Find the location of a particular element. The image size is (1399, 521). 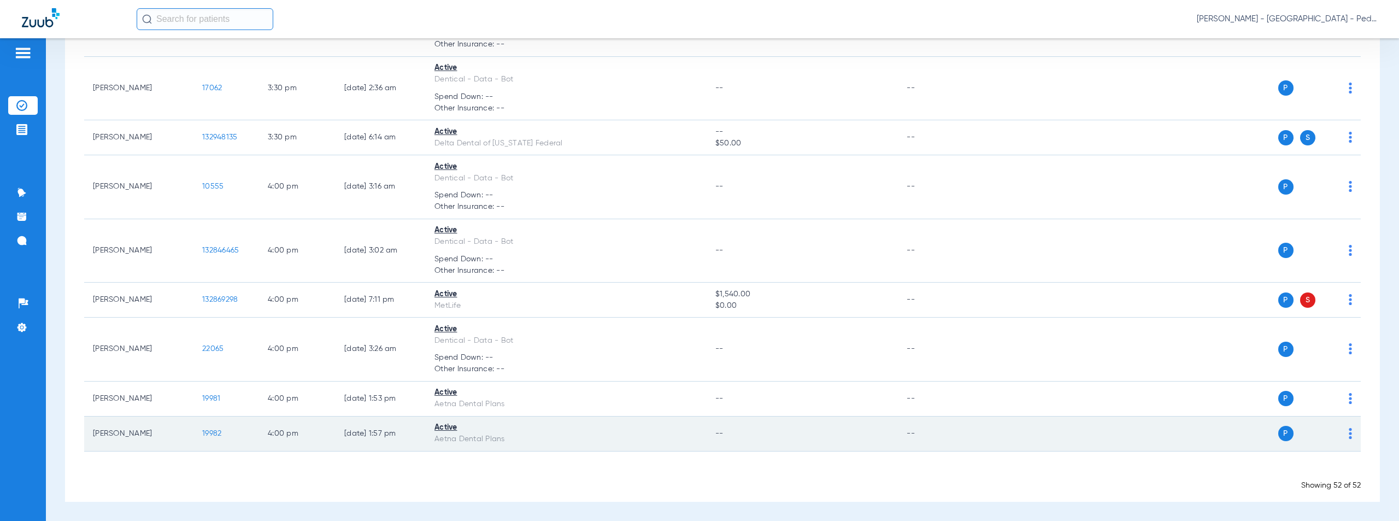

span: 132846465 is located at coordinates (220, 250).